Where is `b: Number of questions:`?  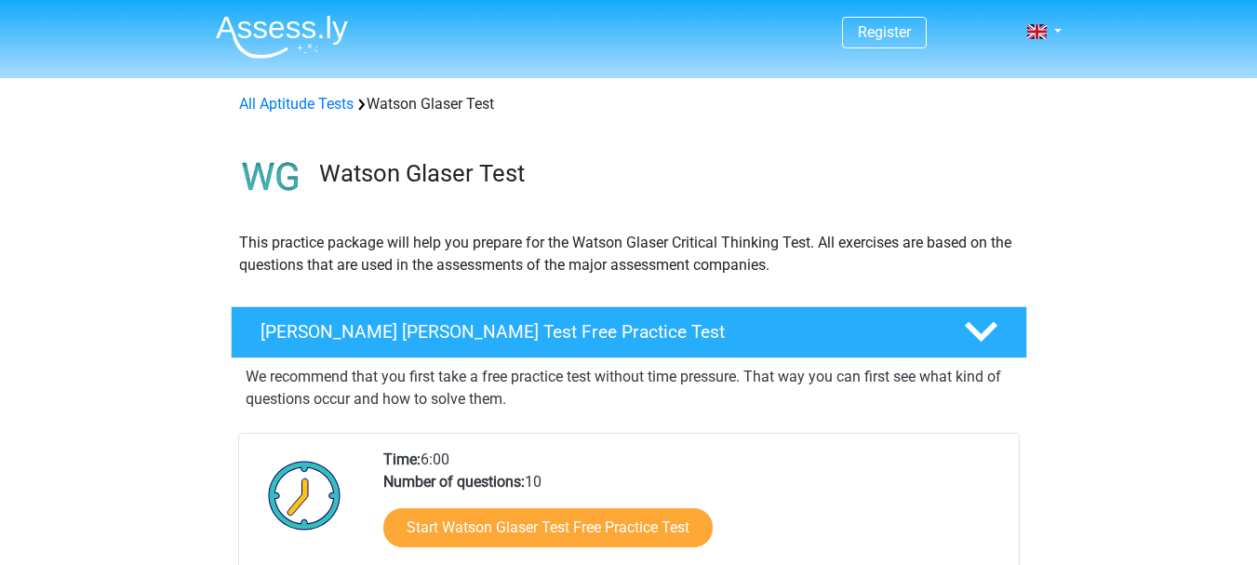
b: Number of questions: is located at coordinates (454, 481).